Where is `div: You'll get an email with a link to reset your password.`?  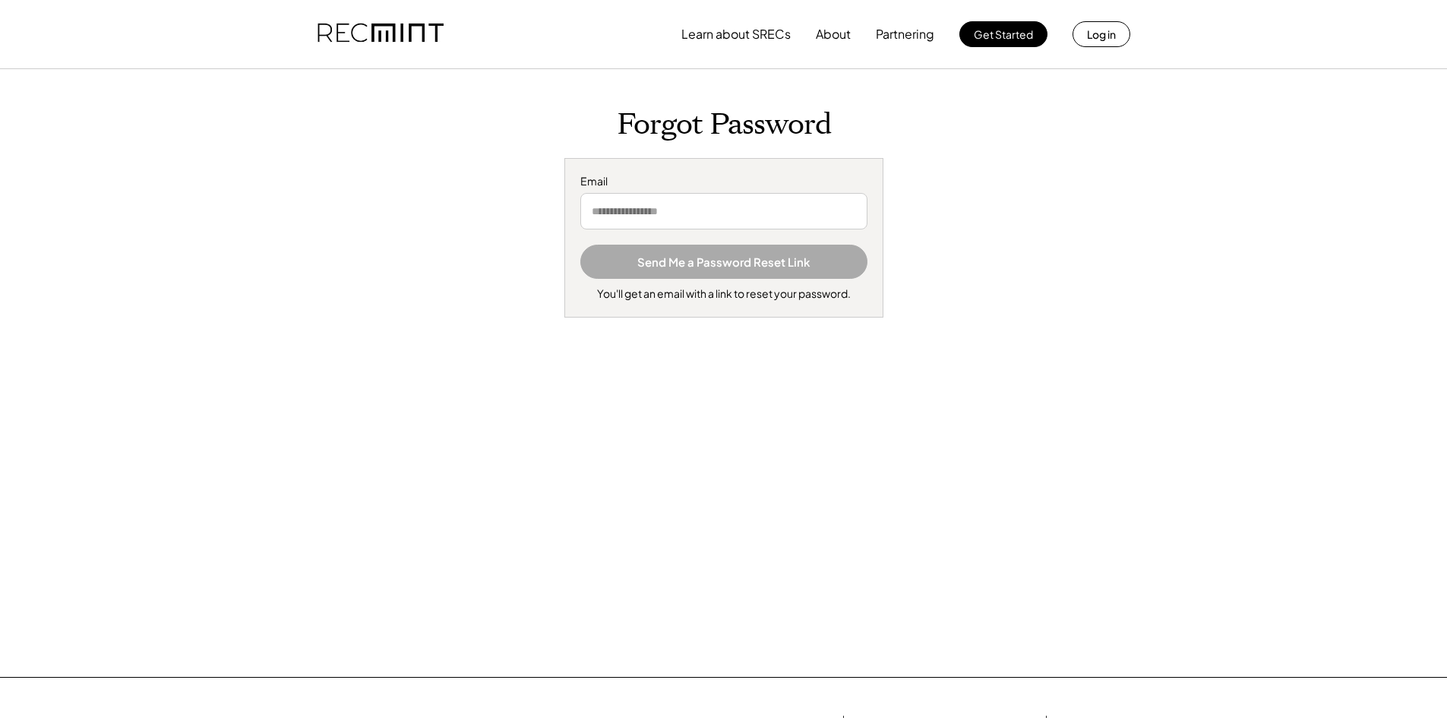
div: You'll get an email with a link to reset your password. is located at coordinates (724, 294).